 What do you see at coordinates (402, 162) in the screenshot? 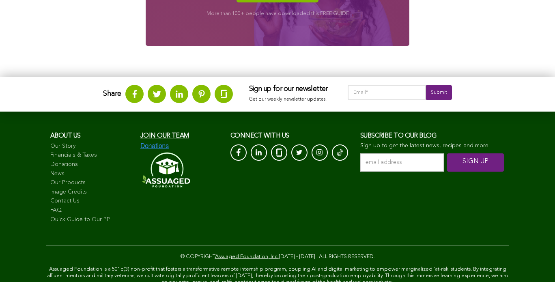
I see `input: email address` at bounding box center [402, 162].